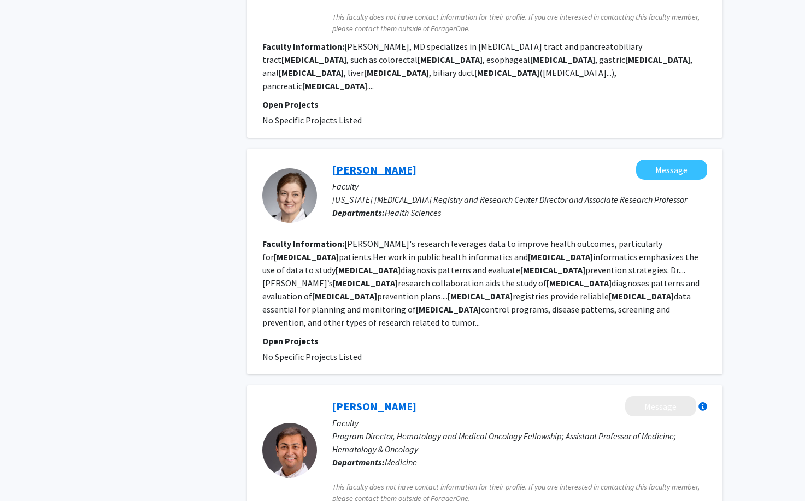 The height and width of the screenshot is (501, 805). I want to click on p: Program Director, Hematology and Medical Oncology Fellowship; Assistant Professor of Medicine; He..., so click(519, 442).